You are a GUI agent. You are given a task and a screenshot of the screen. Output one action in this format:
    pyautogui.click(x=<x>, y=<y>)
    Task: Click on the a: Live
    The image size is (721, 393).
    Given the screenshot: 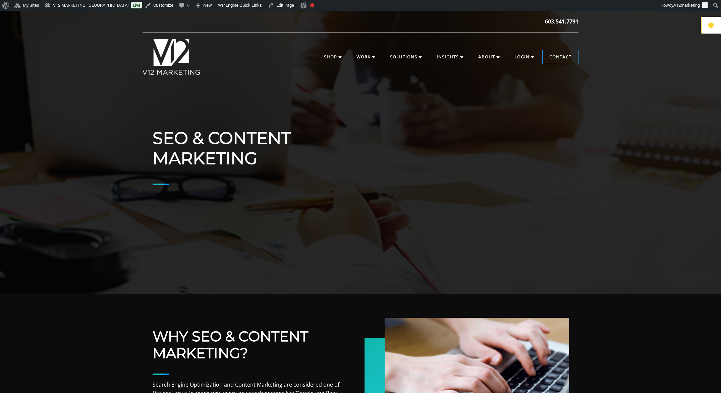 What is the action you would take?
    pyautogui.click(x=137, y=5)
    